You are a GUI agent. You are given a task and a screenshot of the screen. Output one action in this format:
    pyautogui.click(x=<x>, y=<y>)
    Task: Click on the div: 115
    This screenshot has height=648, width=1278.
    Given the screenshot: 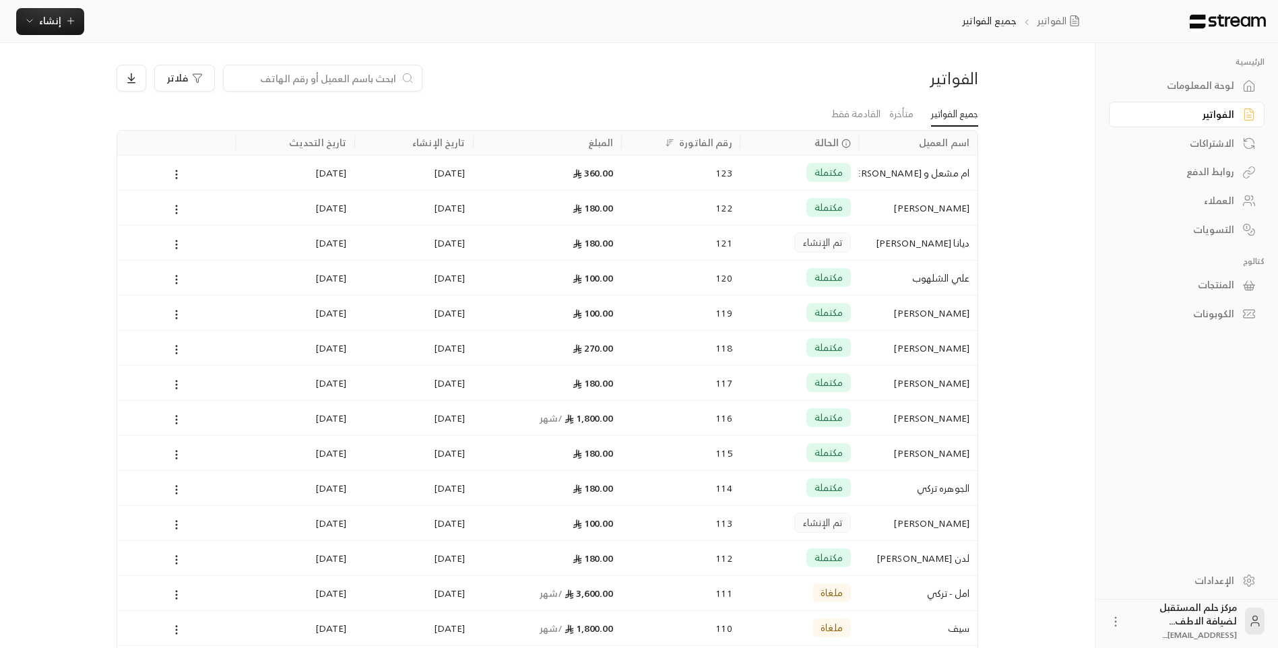 What is the action you would take?
    pyautogui.click(x=681, y=453)
    